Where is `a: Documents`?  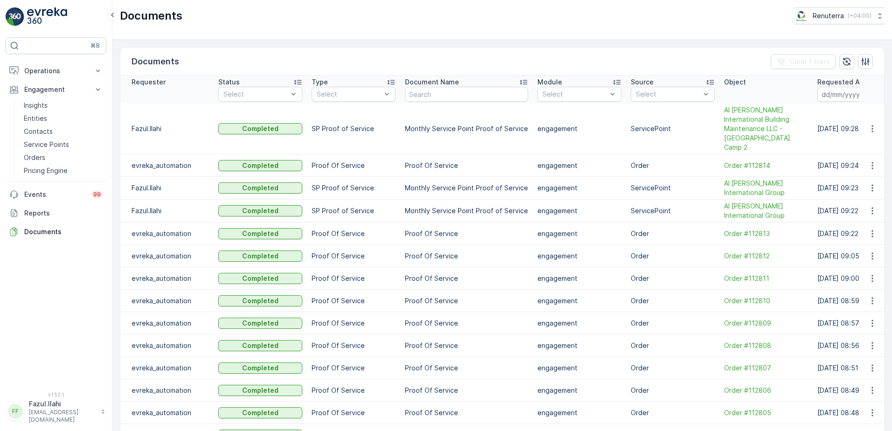 a: Documents is located at coordinates (56, 232).